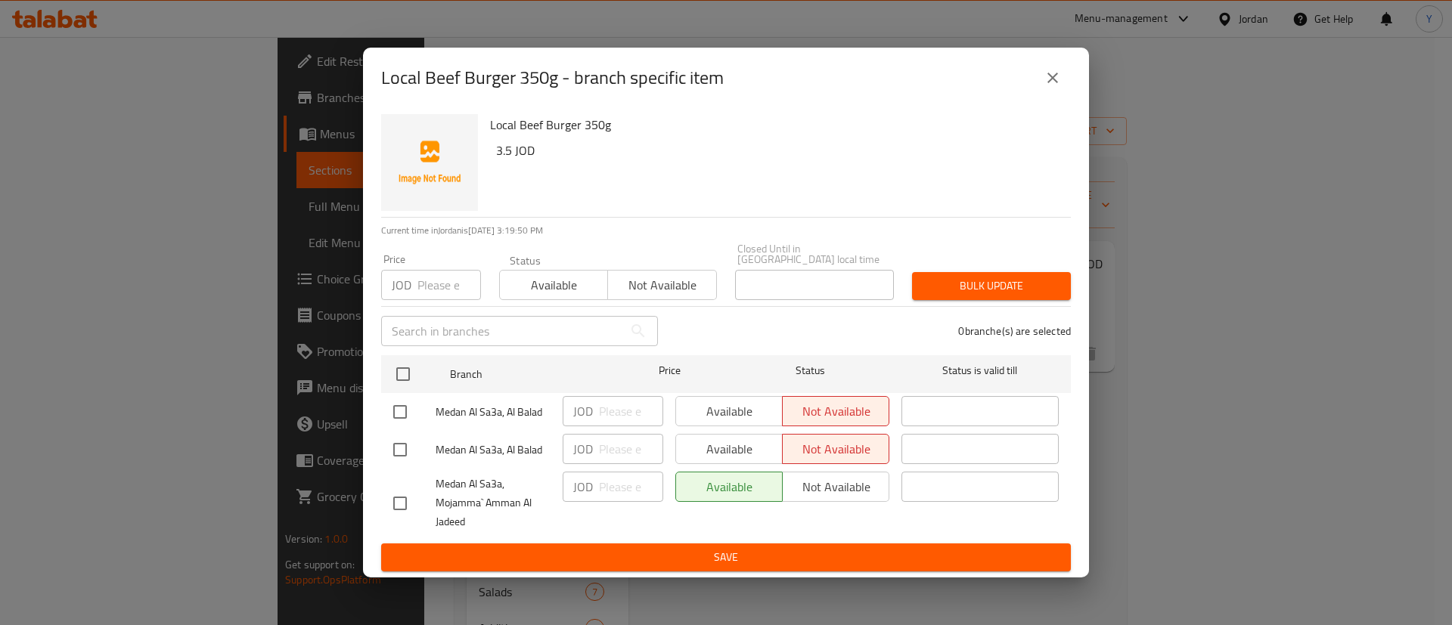 The height and width of the screenshot is (625, 1452). Describe the element at coordinates (777, 150) in the screenshot. I see `h6: 3.5 JOD` at that location.